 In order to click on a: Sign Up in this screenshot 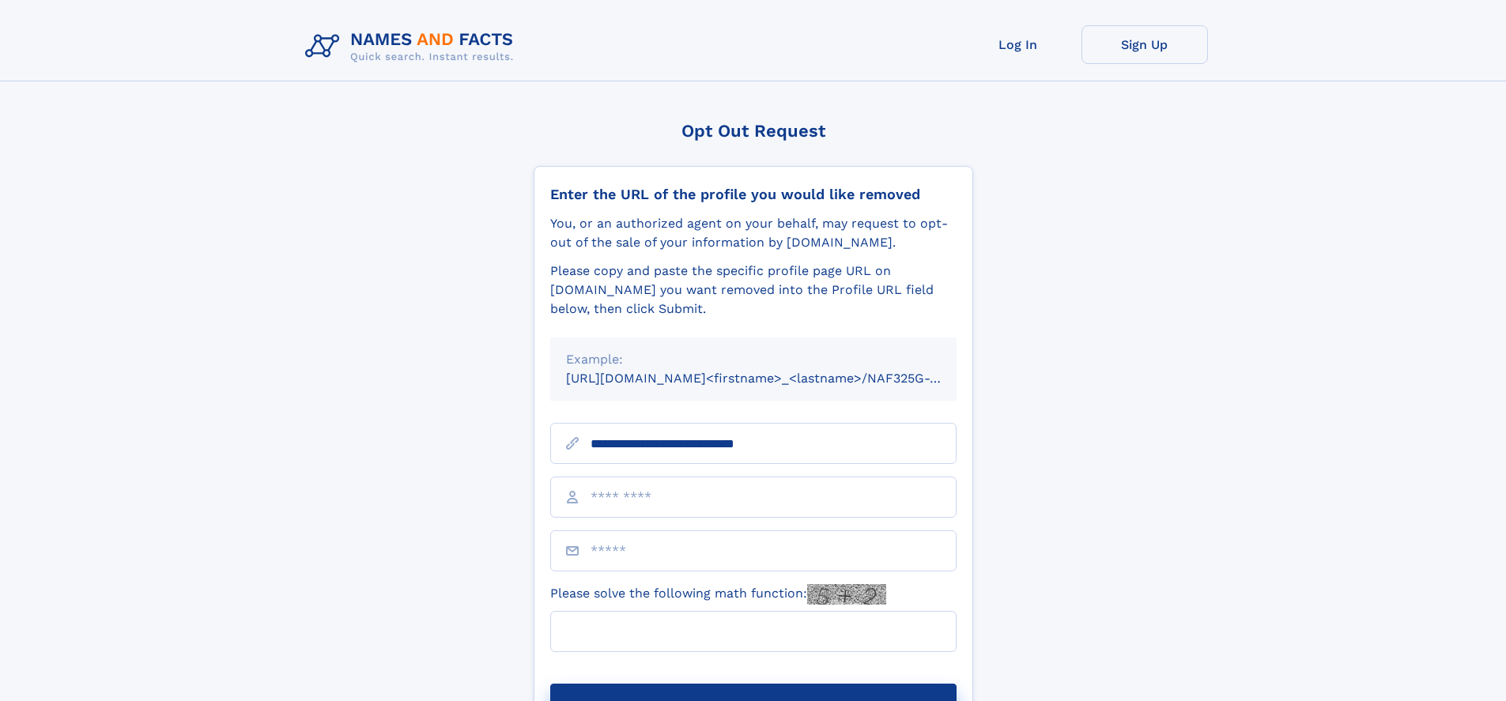, I will do `click(1145, 44)`.